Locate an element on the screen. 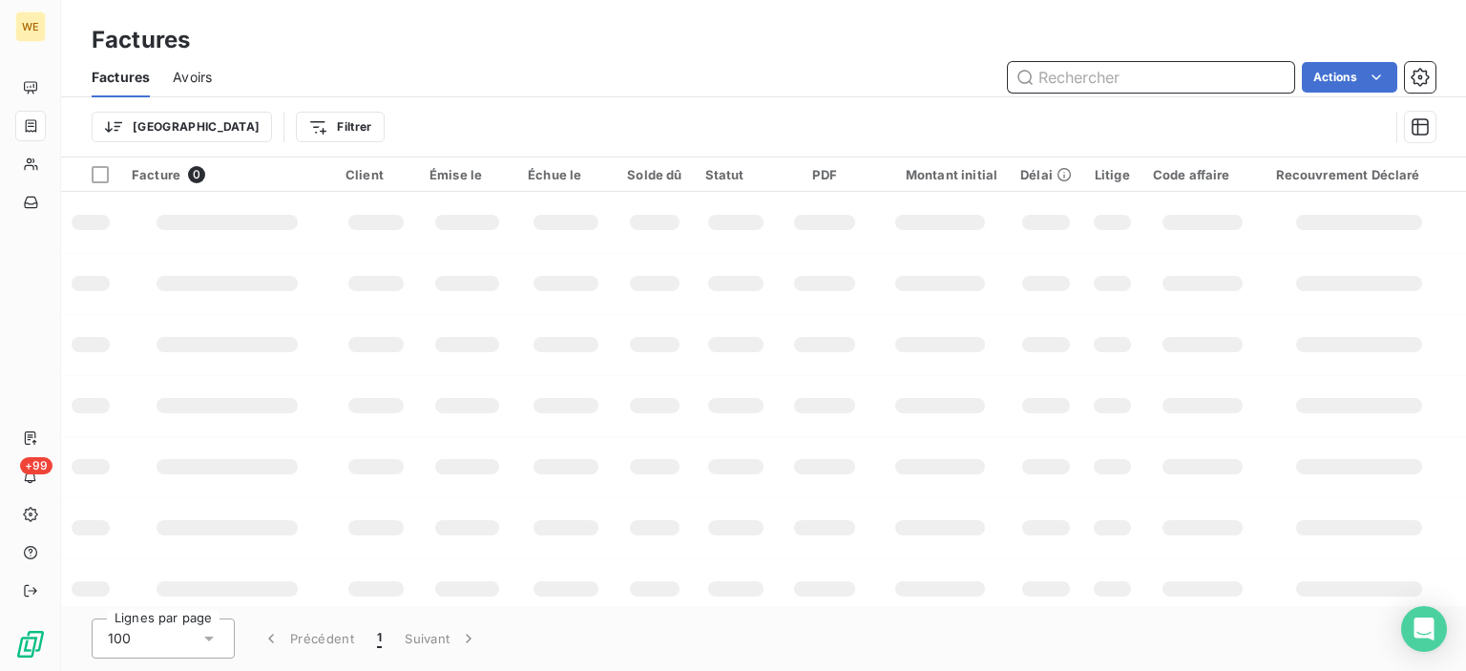  button: Actions is located at coordinates (1349, 77).